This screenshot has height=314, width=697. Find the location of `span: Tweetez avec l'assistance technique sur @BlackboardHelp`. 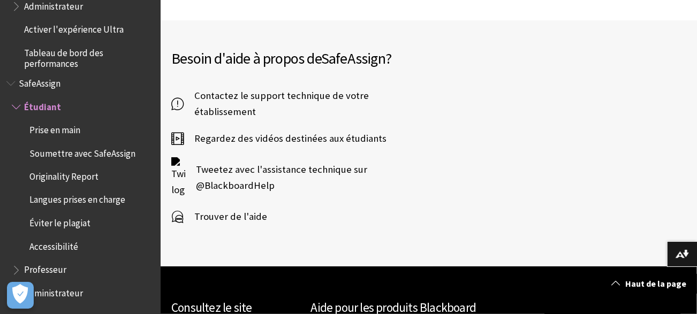

span: Tweetez avec l'assistance technique sur @BlackboardHelp is located at coordinates (307, 178).